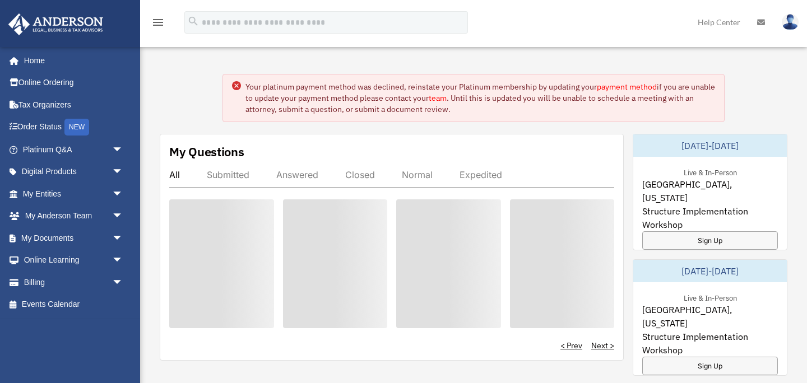 This screenshot has height=383, width=807. What do you see at coordinates (158, 22) in the screenshot?
I see `i: menu` at bounding box center [158, 22].